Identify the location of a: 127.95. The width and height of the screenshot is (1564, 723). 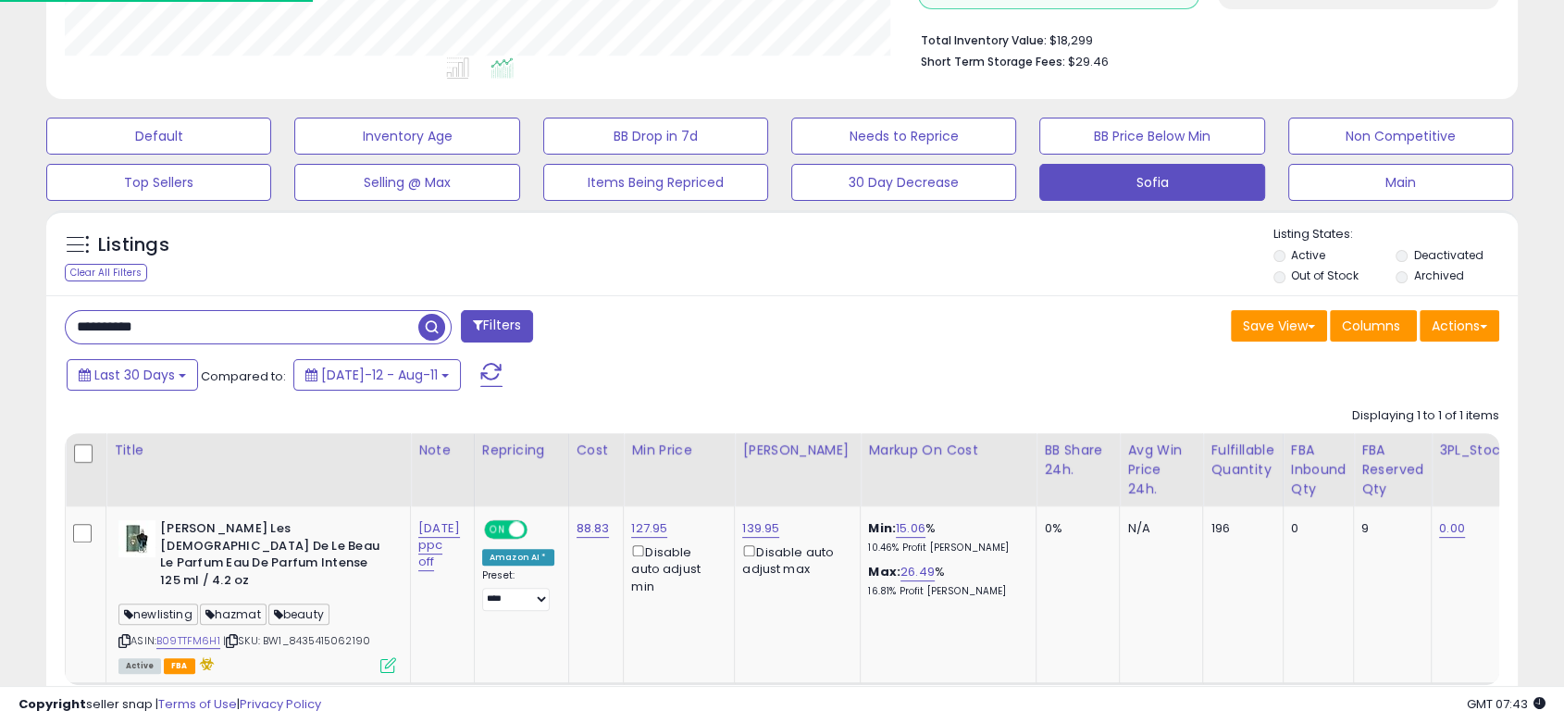
(649, 528).